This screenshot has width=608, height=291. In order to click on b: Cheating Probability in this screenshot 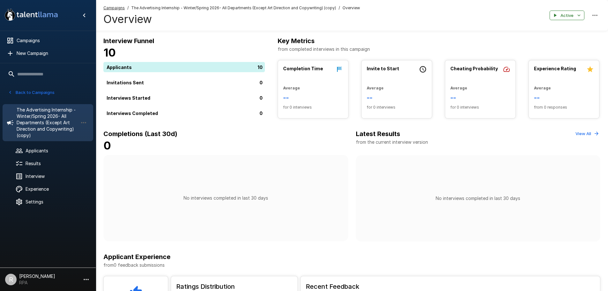, I will do `click(474, 68)`.